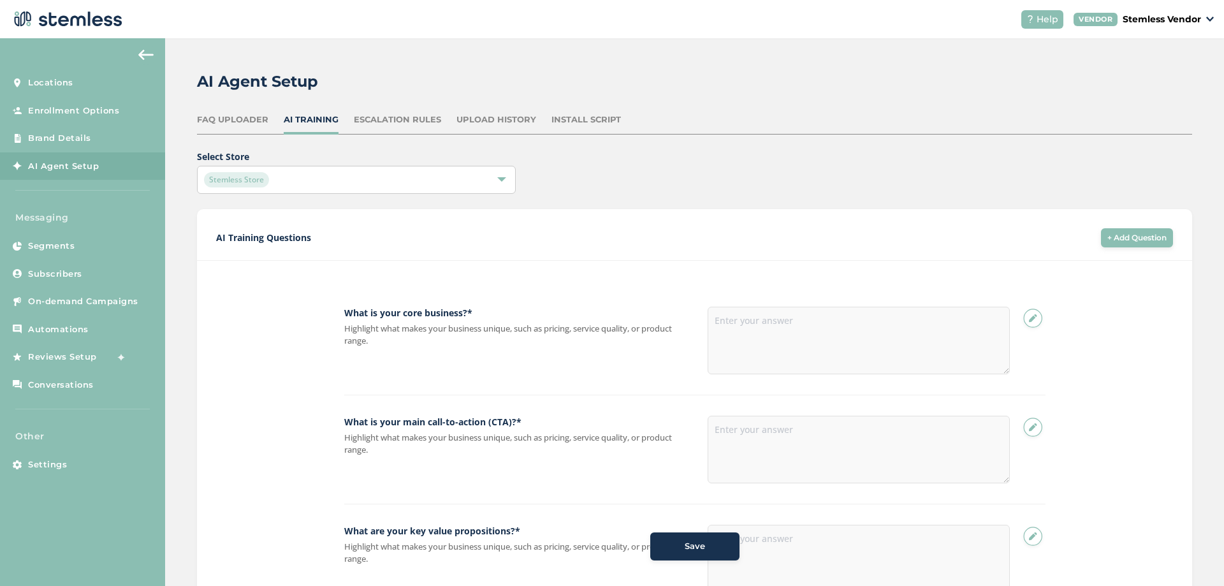 Image resolution: width=1224 pixels, height=586 pixels. What do you see at coordinates (311, 120) in the screenshot?
I see `div: AI Training` at bounding box center [311, 120].